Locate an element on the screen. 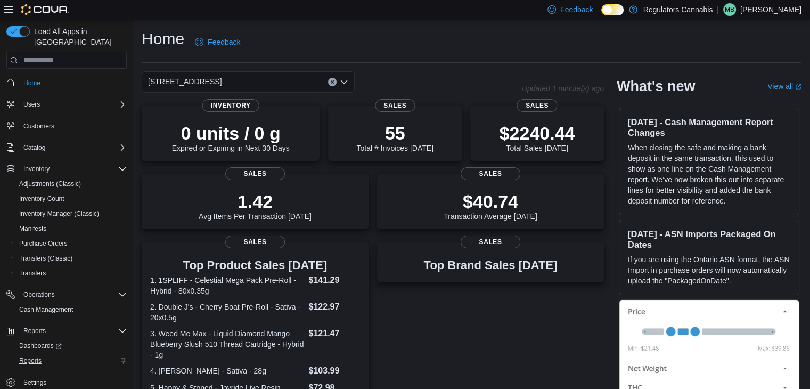 Image resolution: width=810 pixels, height=389 pixels. a: View allExternal link is located at coordinates (785, 86).